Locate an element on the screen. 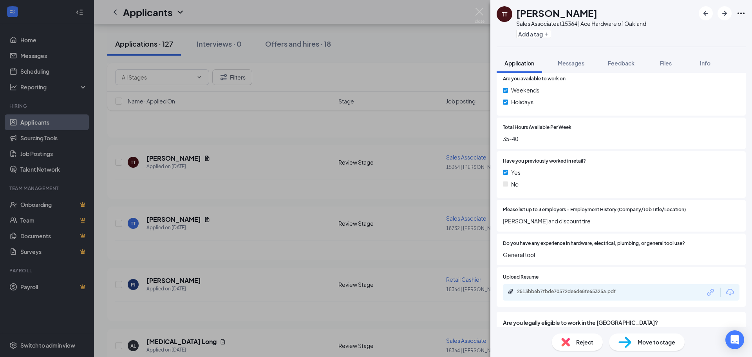 Image resolution: width=752 pixels, height=357 pixels. svg: Paperclip is located at coordinates (511, 292).